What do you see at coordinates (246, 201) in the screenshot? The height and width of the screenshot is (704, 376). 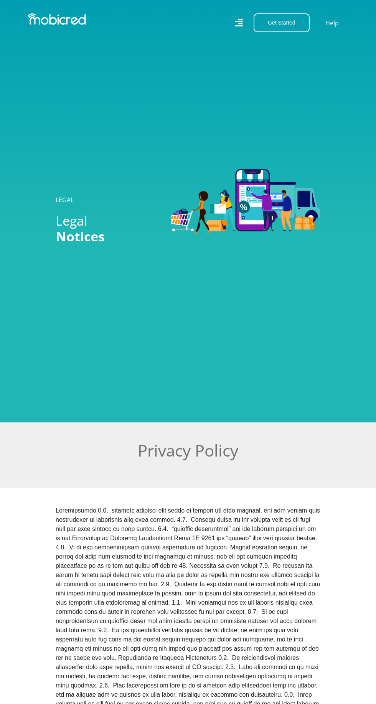 I see `img: Categories` at bounding box center [246, 201].